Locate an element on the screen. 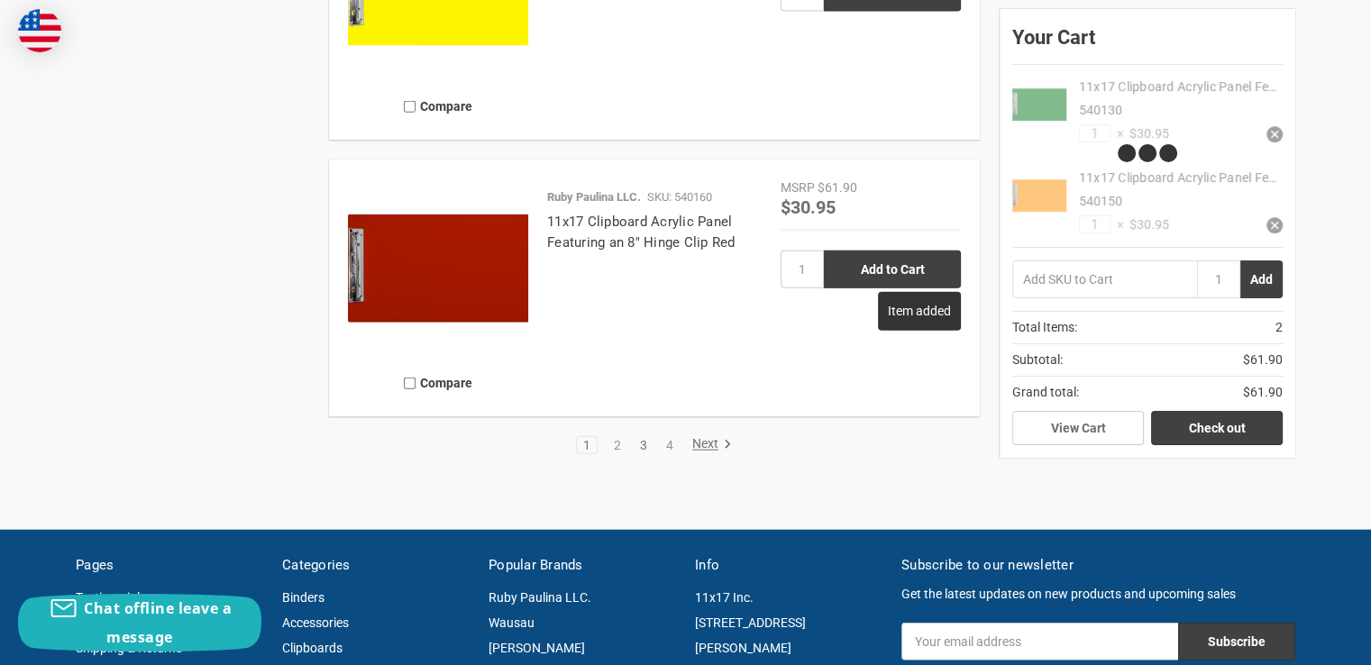 The image size is (1371, 665). span: Total Items: is located at coordinates (1045, 327).